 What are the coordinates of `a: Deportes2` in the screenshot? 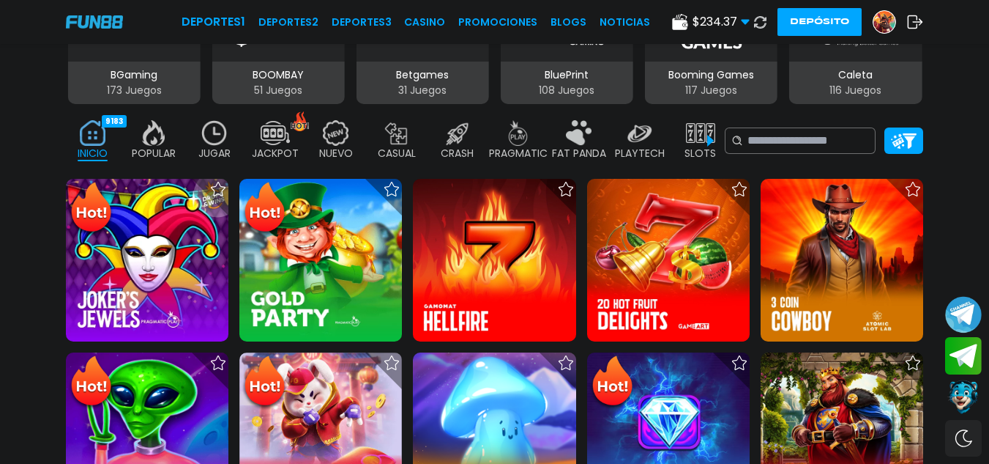 It's located at (289, 22).